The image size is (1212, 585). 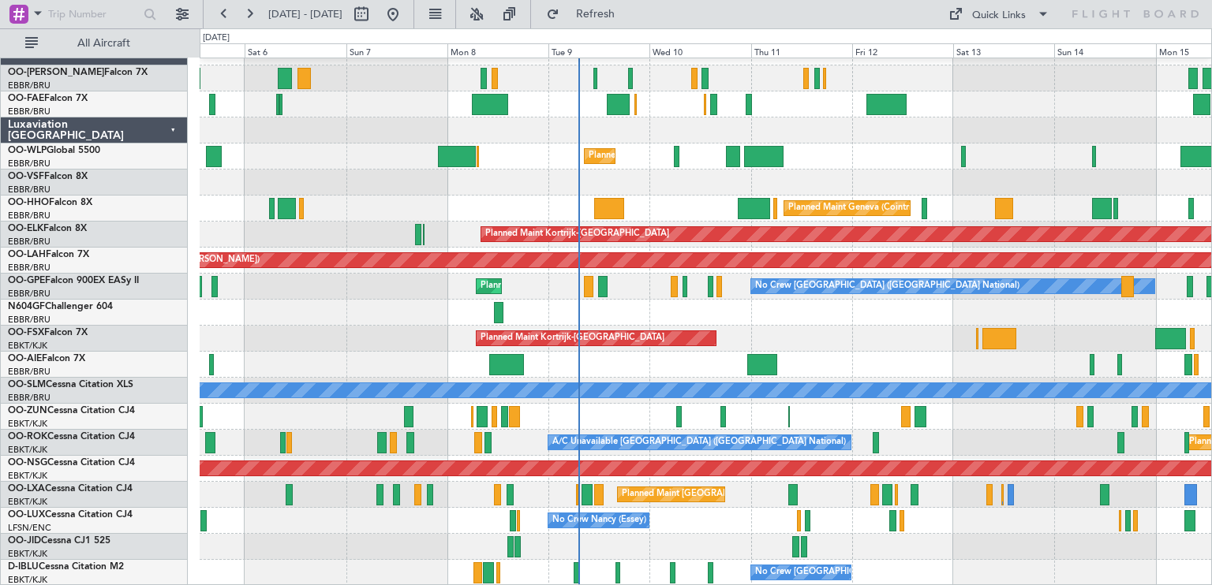 I want to click on span: OO-ELK, so click(x=25, y=229).